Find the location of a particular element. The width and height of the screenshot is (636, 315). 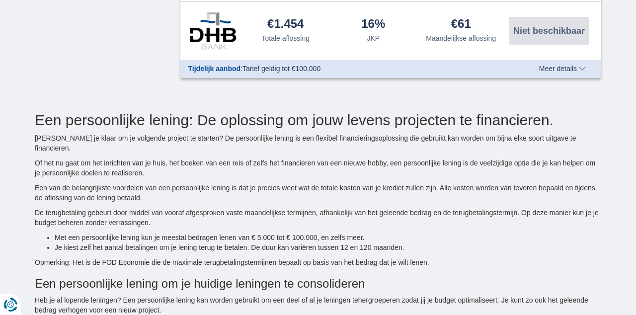

button: Meer details is located at coordinates (563, 69).